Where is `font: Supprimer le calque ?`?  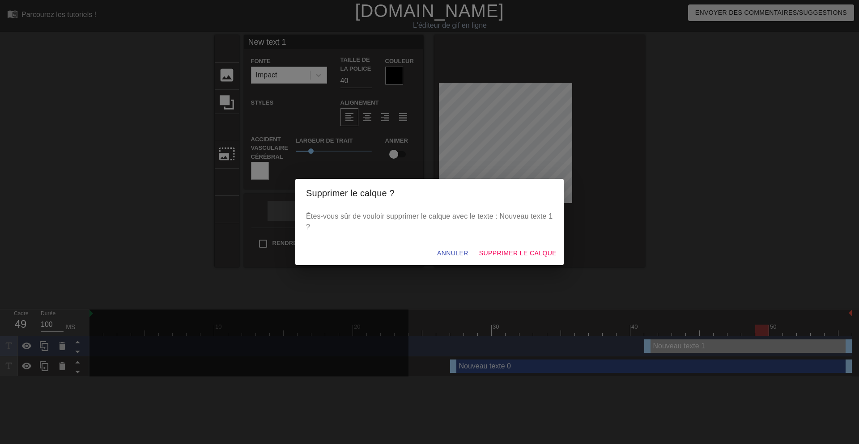 font: Supprimer le calque ? is located at coordinates (350, 193).